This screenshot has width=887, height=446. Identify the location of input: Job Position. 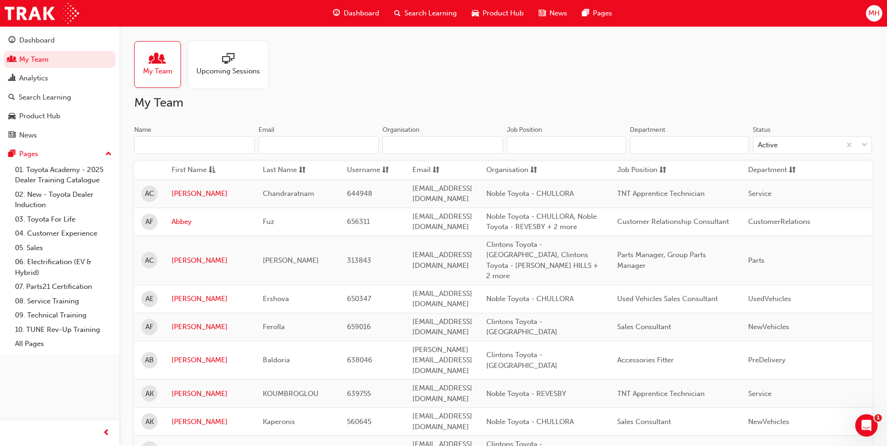
(567, 145).